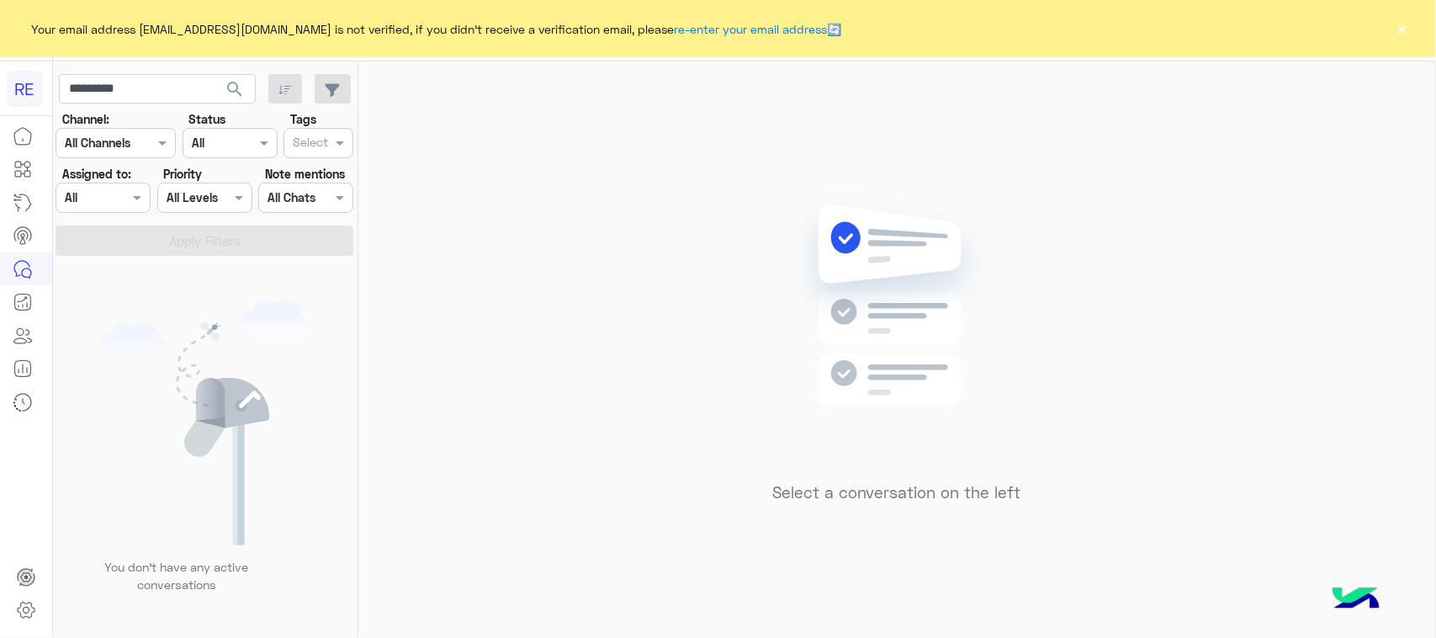 The width and height of the screenshot is (1436, 638). I want to click on label: Channel:, so click(86, 119).